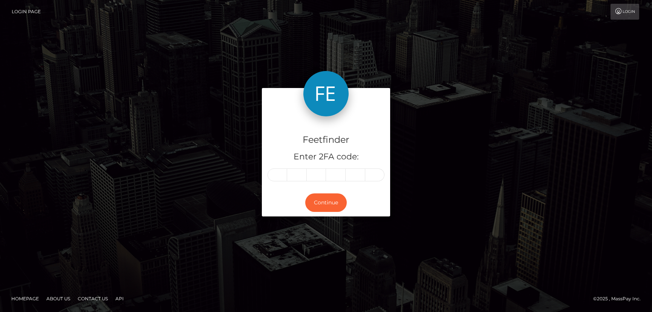  Describe the element at coordinates (620, 299) in the screenshot. I see `div: © 2025 , MassPay Inc.` at that location.